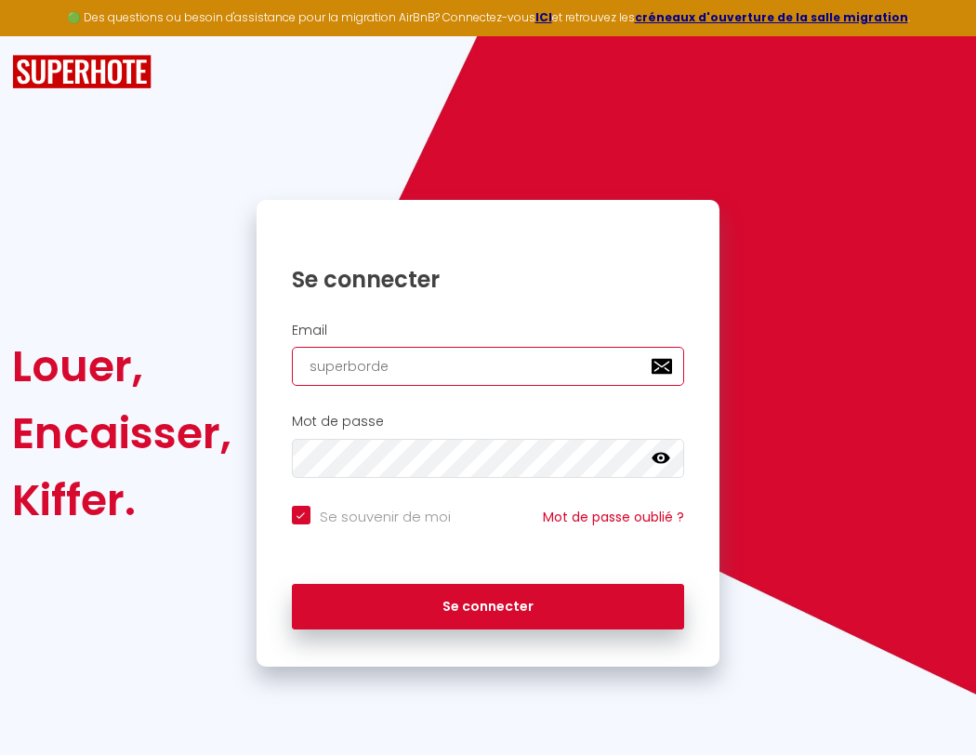 The height and width of the screenshot is (755, 976). Describe the element at coordinates (488, 366) in the screenshot. I see `input: Ton Email` at that location.